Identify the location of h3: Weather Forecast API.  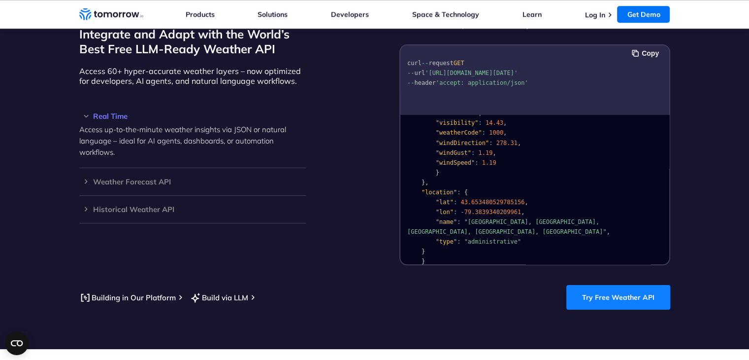
(193, 181).